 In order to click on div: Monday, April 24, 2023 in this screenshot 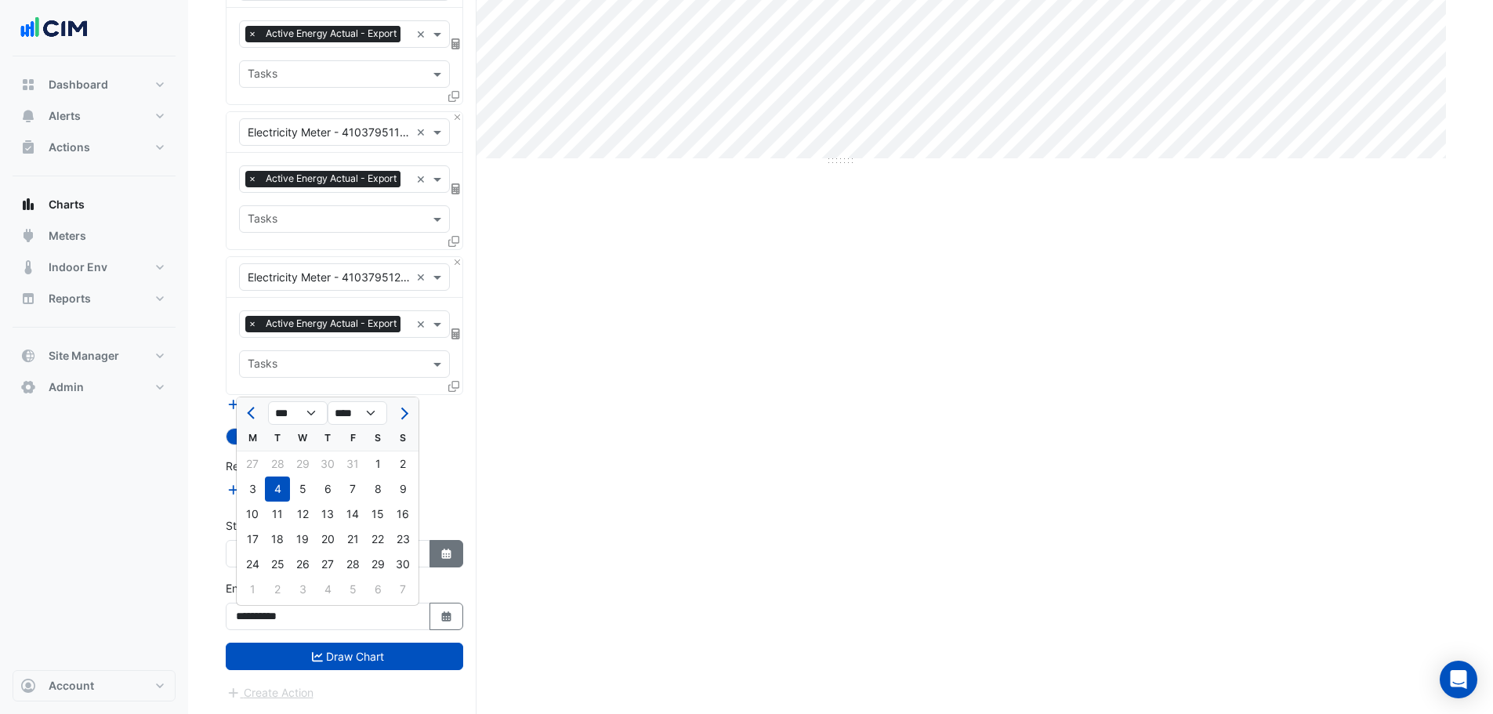, I will do `click(252, 564)`.